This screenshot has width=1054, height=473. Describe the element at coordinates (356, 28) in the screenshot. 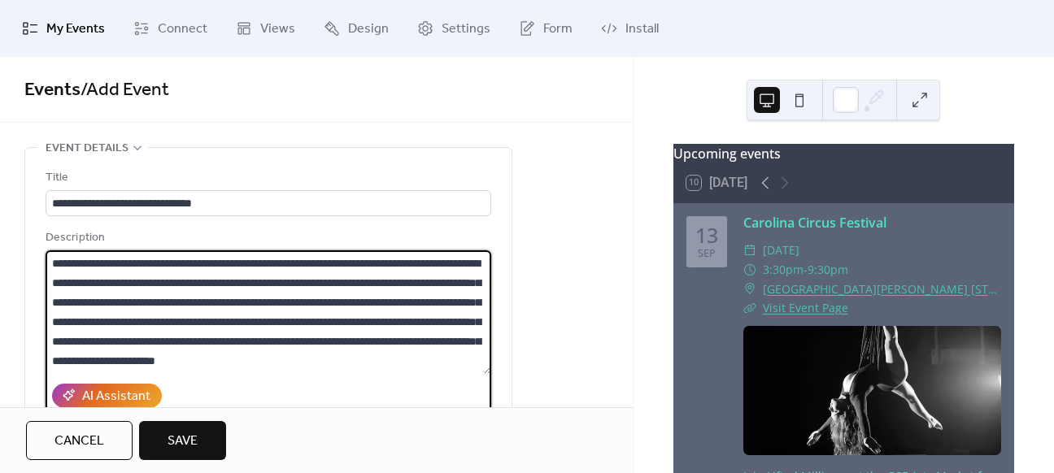

I see `a: Design` at that location.